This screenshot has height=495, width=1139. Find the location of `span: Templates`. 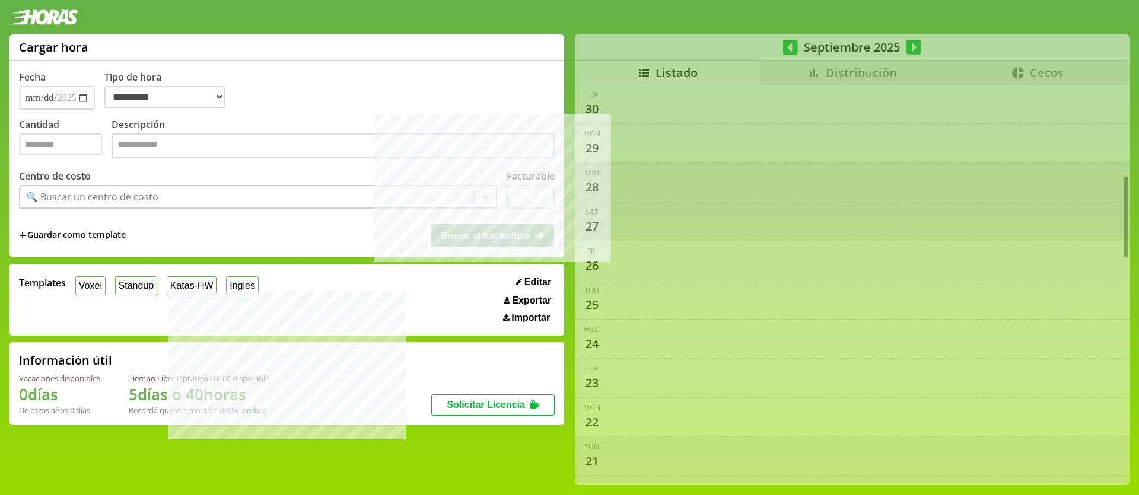

span: Templates is located at coordinates (42, 283).